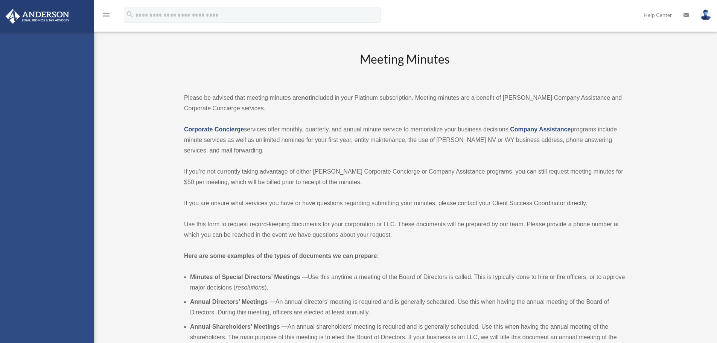 The height and width of the screenshot is (343, 717). I want to click on p: If you are unsure what services you have or have questions regarding submitting your minutes, ple..., so click(405, 203).